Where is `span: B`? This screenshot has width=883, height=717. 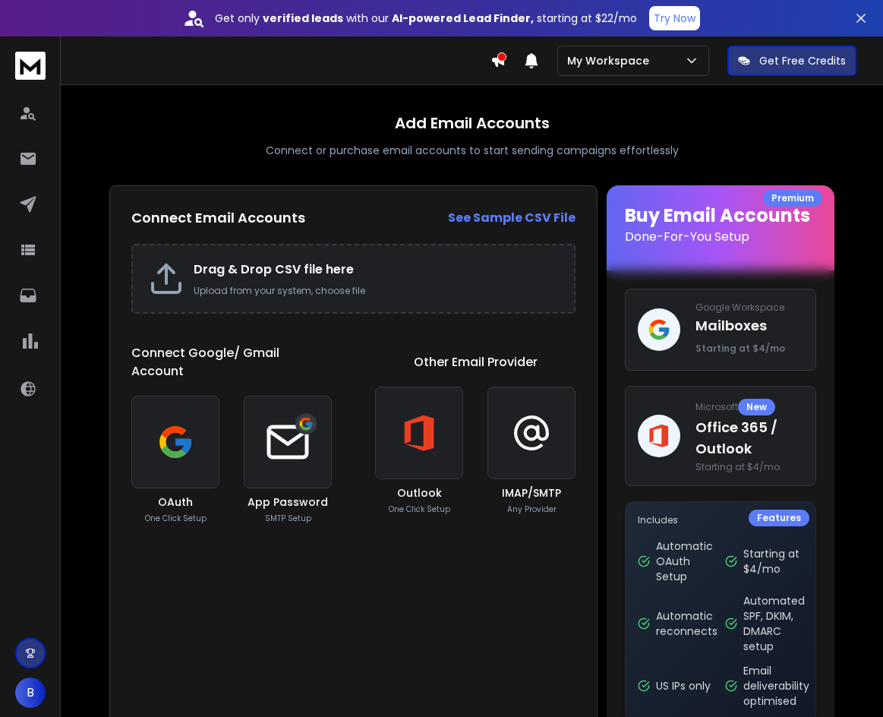
span: B is located at coordinates (30, 693).